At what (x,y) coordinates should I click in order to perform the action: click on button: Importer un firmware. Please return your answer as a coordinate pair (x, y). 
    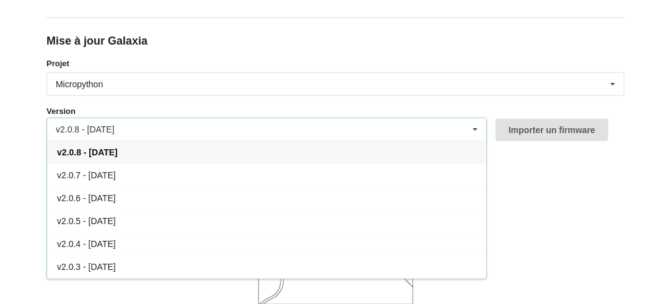
    Looking at the image, I should click on (552, 130).